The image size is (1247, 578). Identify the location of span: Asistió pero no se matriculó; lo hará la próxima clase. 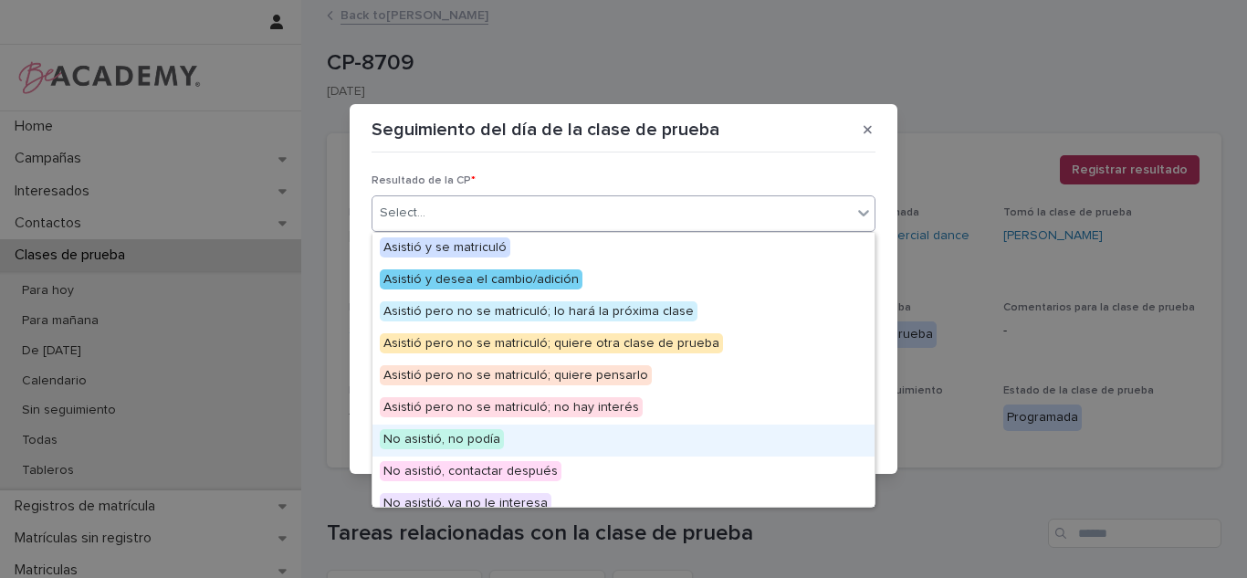
(539, 311).